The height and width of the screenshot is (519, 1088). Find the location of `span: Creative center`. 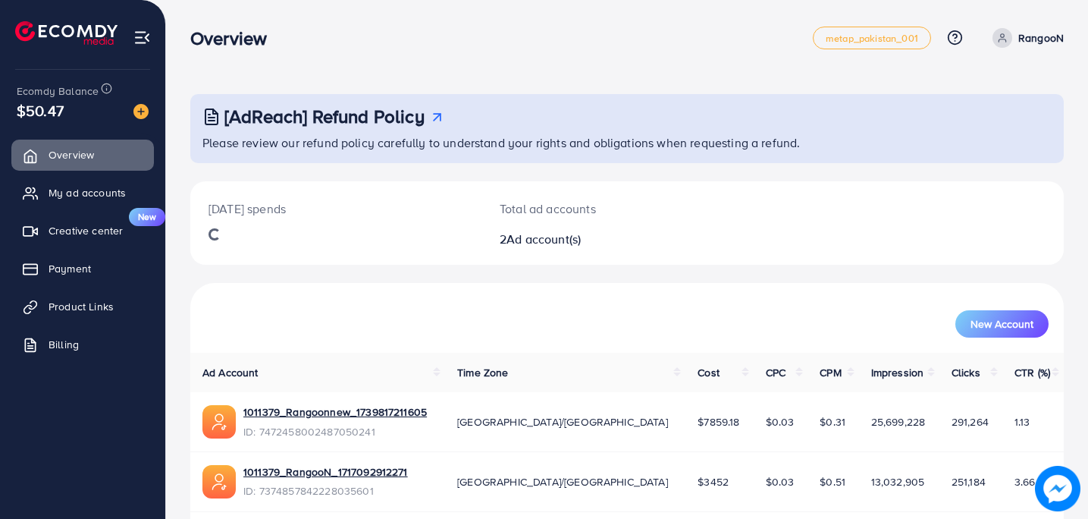

span: Creative center is located at coordinates (86, 230).